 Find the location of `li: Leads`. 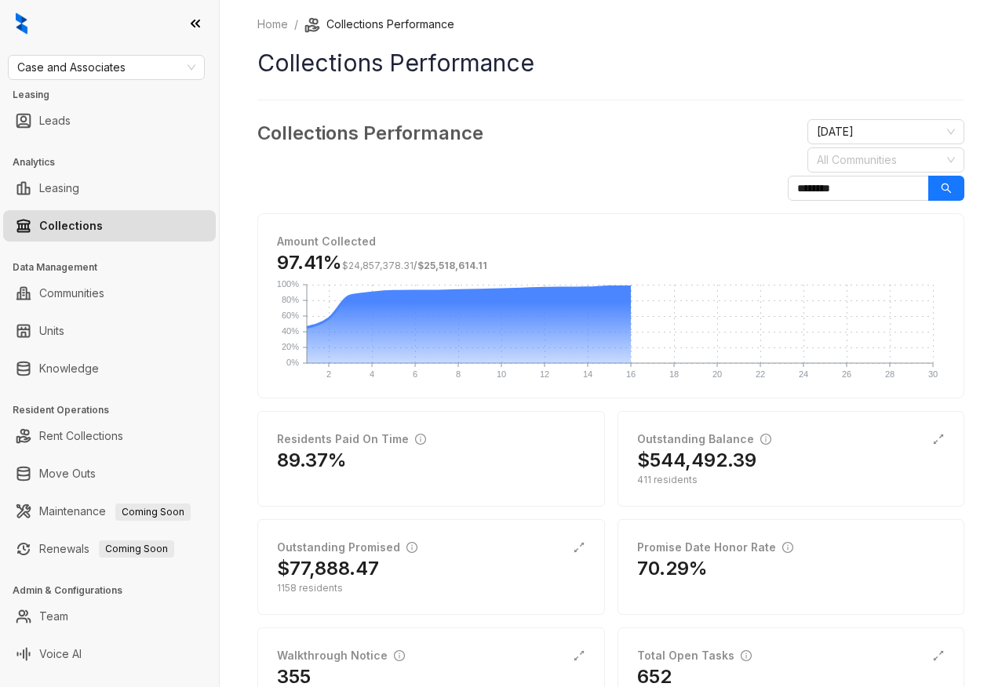

li: Leads is located at coordinates (109, 121).